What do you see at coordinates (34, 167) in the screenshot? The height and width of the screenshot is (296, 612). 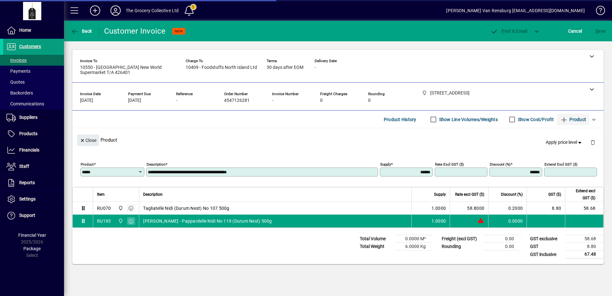 I see `a: Staff` at bounding box center [34, 167].